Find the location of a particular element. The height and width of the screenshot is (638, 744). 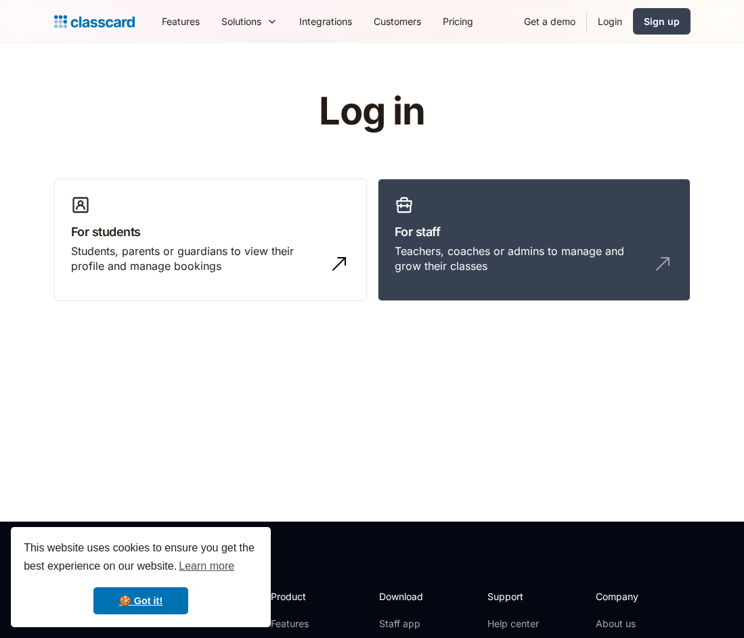

a: About us is located at coordinates (640, 624).